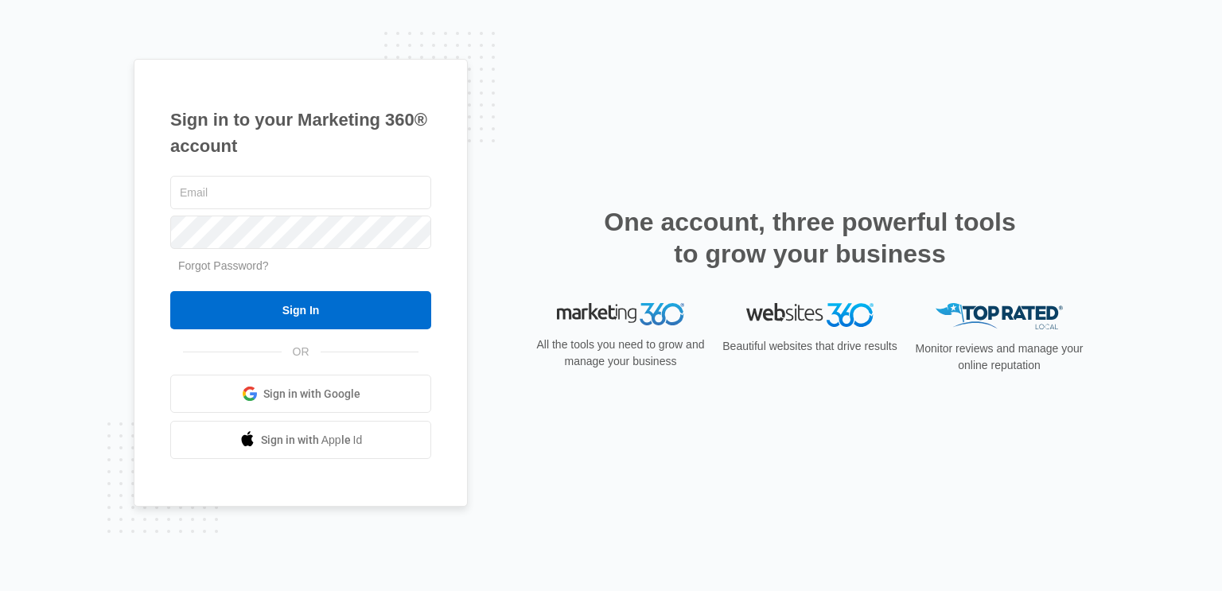 This screenshot has width=1222, height=591. I want to click on span: Sign in with Apple Id, so click(312, 440).